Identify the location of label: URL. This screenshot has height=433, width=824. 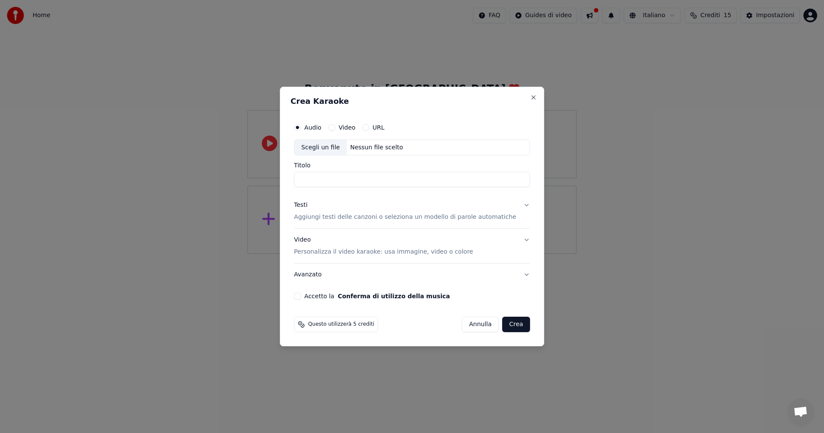
(378, 127).